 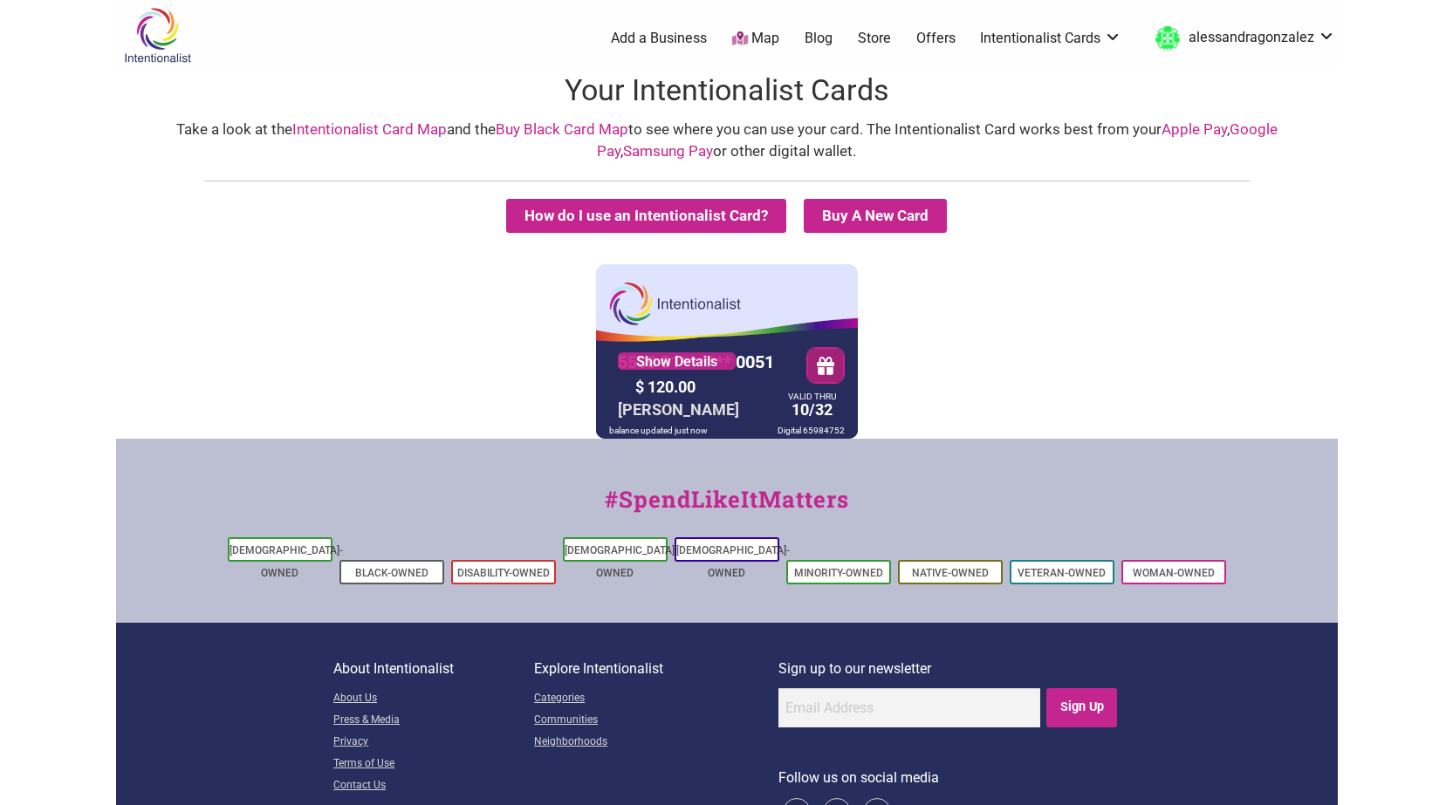 I want to click on li: alessandragonzalez, so click(x=1241, y=38).